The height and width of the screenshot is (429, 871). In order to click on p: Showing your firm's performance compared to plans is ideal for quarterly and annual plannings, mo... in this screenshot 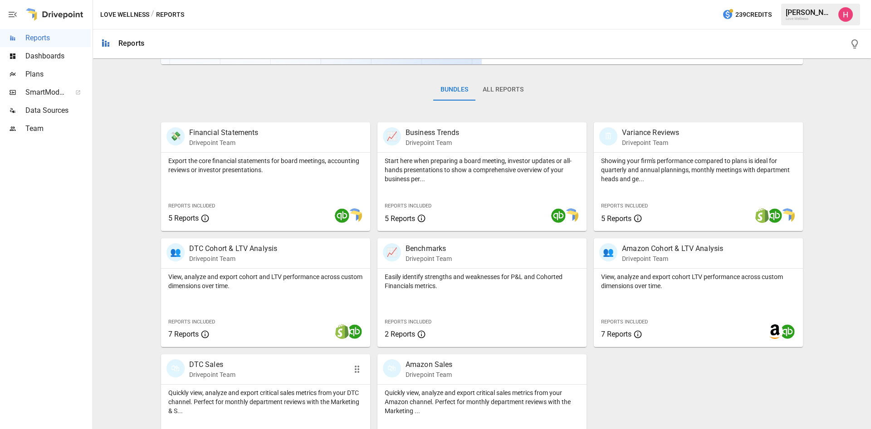, I will do `click(698, 170)`.